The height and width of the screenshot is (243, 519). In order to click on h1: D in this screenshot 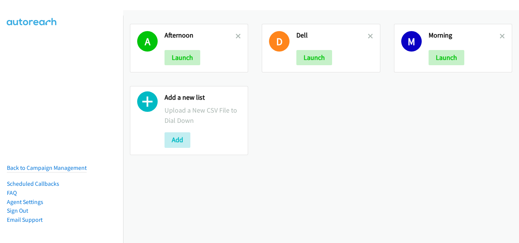, I will do `click(279, 41)`.